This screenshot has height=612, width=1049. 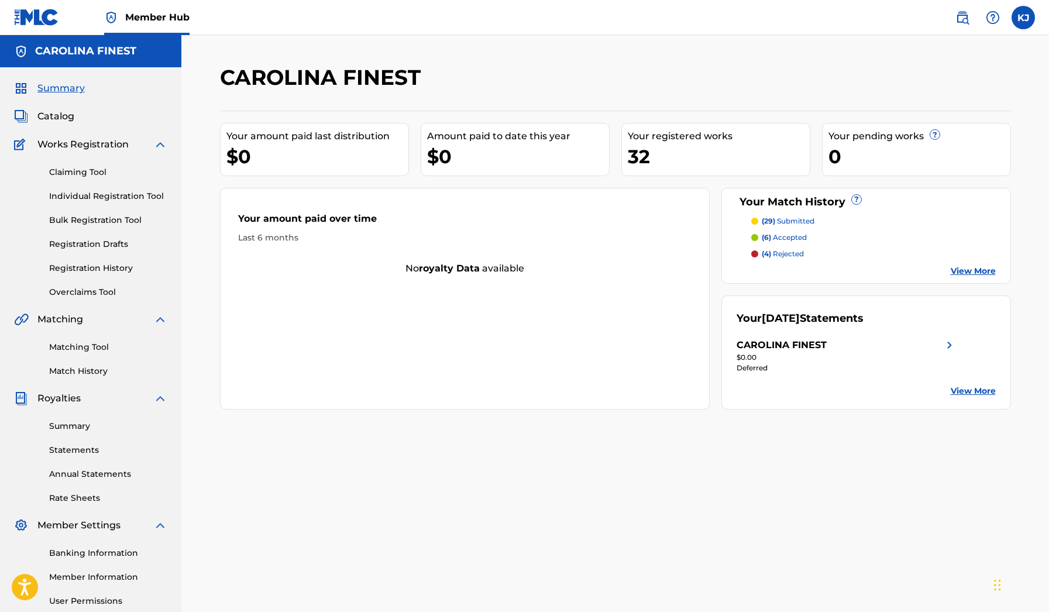 What do you see at coordinates (518, 136) in the screenshot?
I see `div: Amount paid to date this year` at bounding box center [518, 136].